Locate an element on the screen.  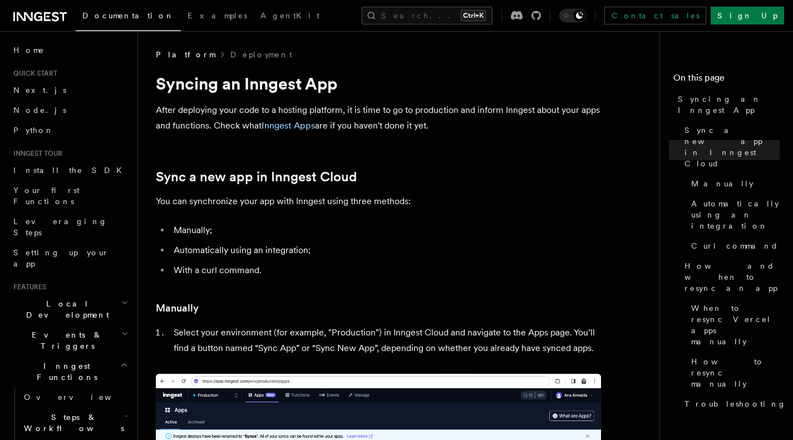
span: Curl command is located at coordinates (734, 246).